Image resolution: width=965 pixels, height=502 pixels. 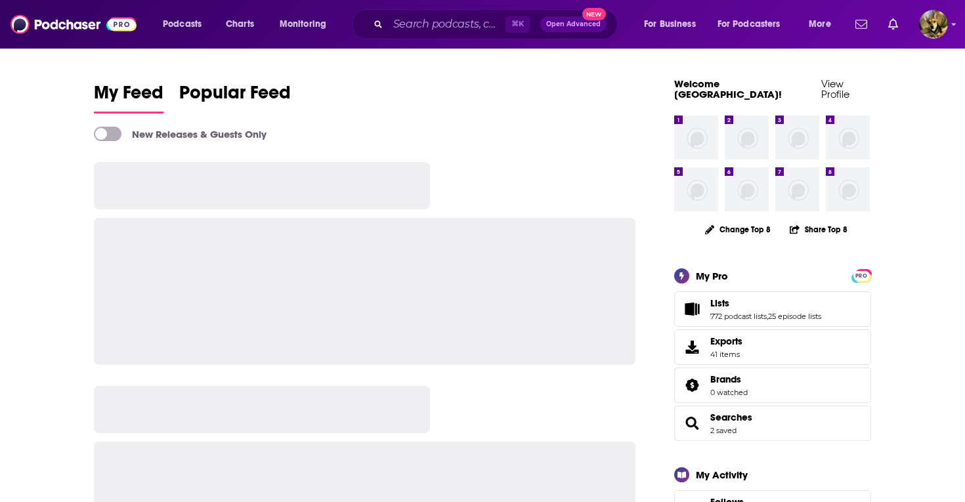 What do you see at coordinates (729, 393) in the screenshot?
I see `a: 0 watched` at bounding box center [729, 393].